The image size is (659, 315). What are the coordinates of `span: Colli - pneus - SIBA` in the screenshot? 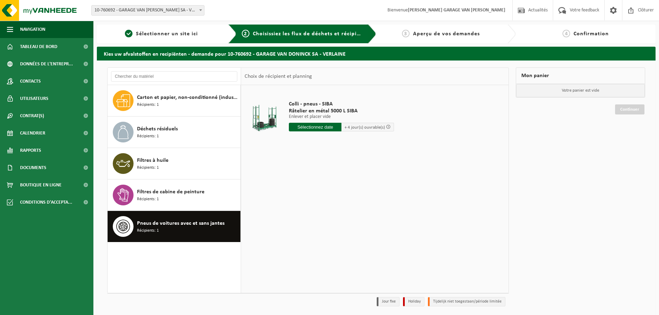 It's located at (342, 104).